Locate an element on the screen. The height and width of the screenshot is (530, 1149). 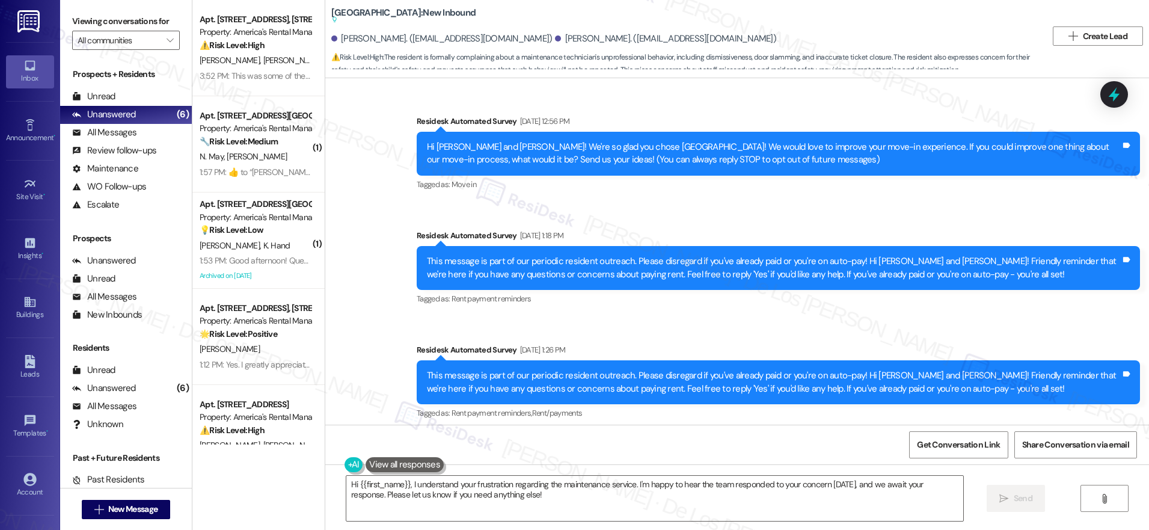
span: New Message is located at coordinates (133, 509).